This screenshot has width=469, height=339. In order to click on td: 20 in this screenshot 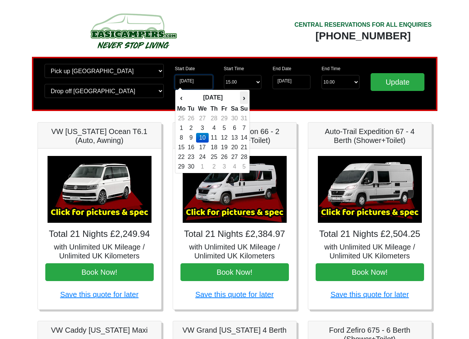, I will do `click(234, 147)`.